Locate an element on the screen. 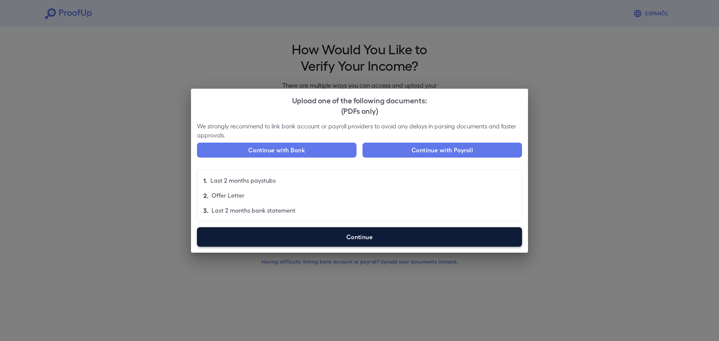  p: Last 2 months bank statement is located at coordinates (254, 211).